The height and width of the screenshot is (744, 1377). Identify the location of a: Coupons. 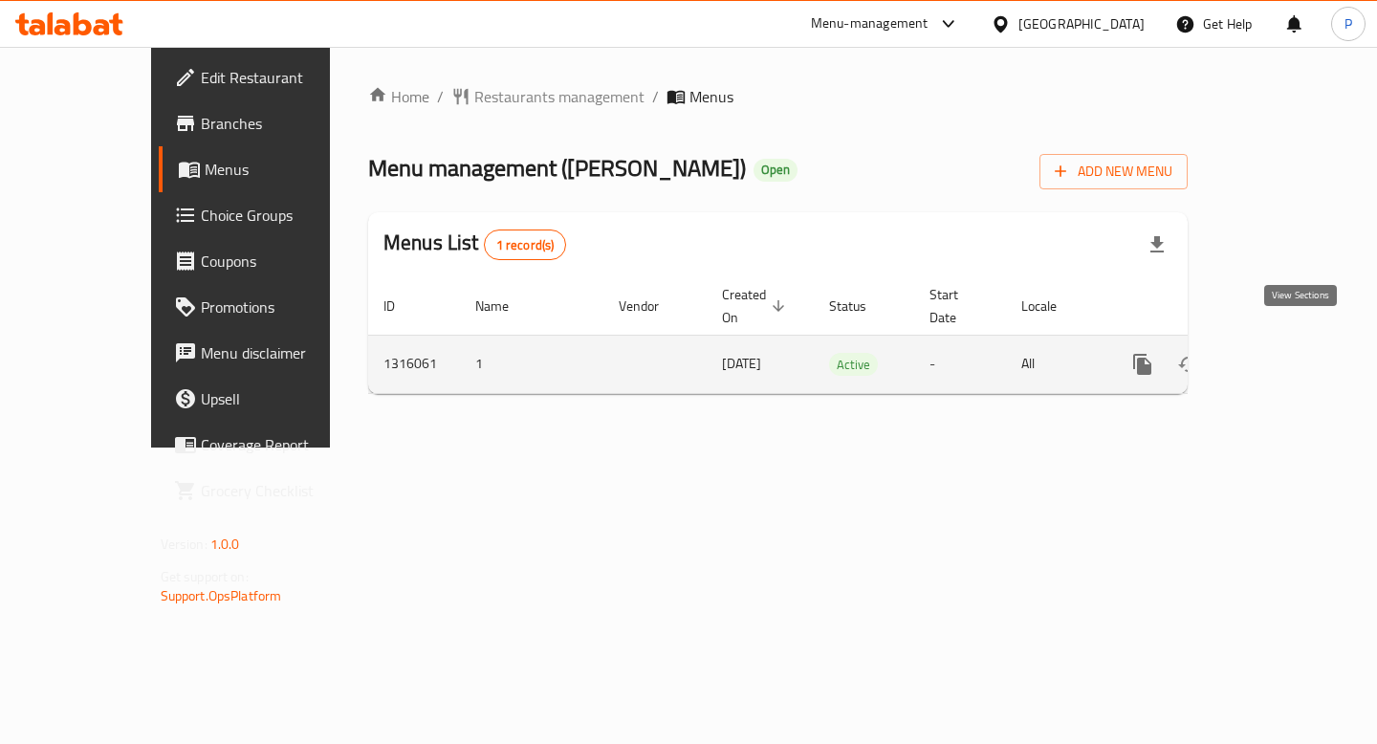
(270, 261).